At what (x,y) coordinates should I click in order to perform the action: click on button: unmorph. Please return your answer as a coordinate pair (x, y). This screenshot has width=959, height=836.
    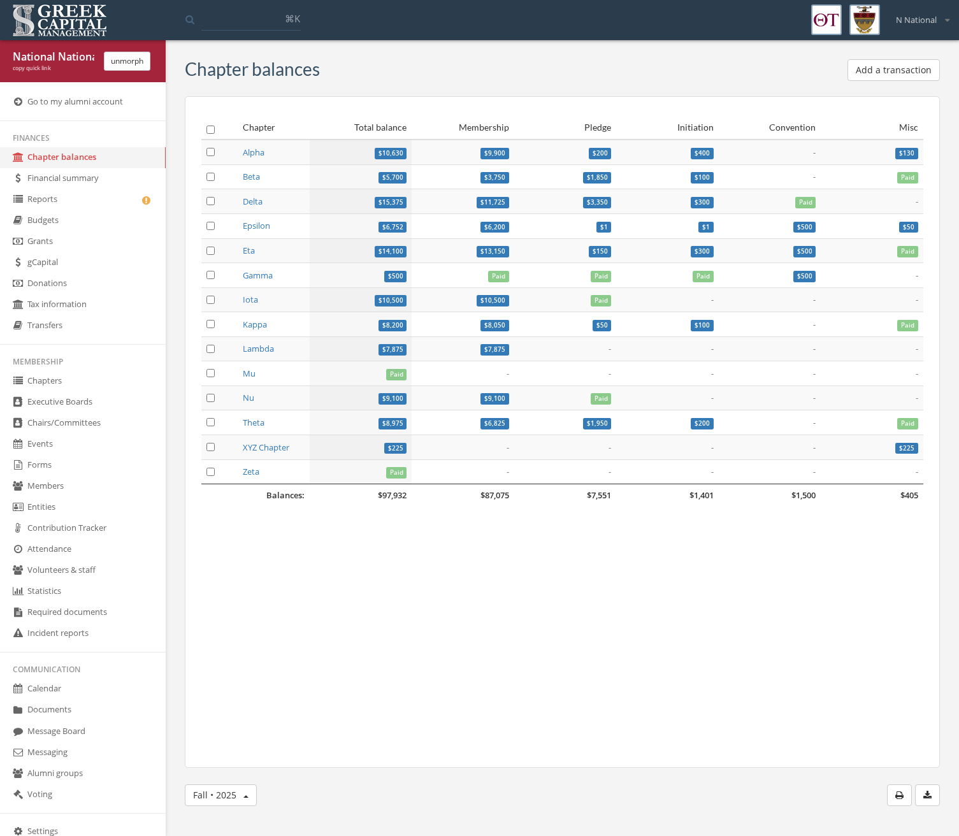
    Looking at the image, I should click on (127, 61).